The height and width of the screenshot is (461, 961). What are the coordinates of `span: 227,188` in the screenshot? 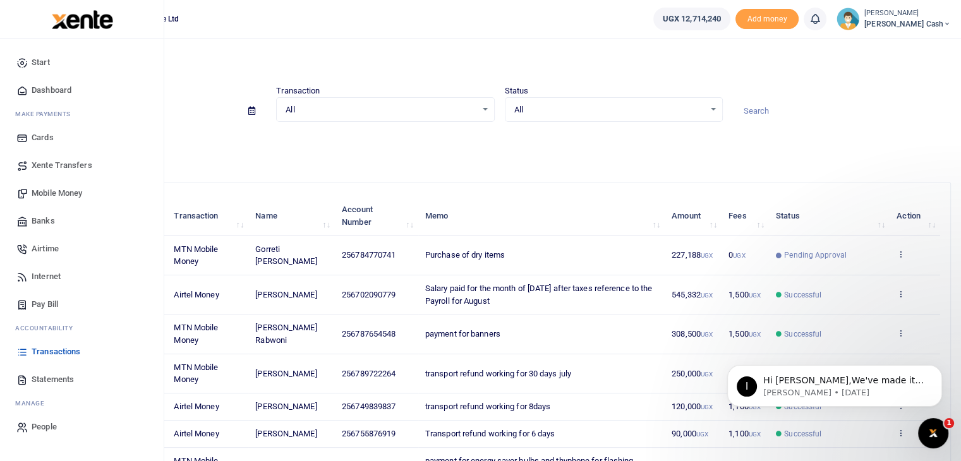 It's located at (692, 255).